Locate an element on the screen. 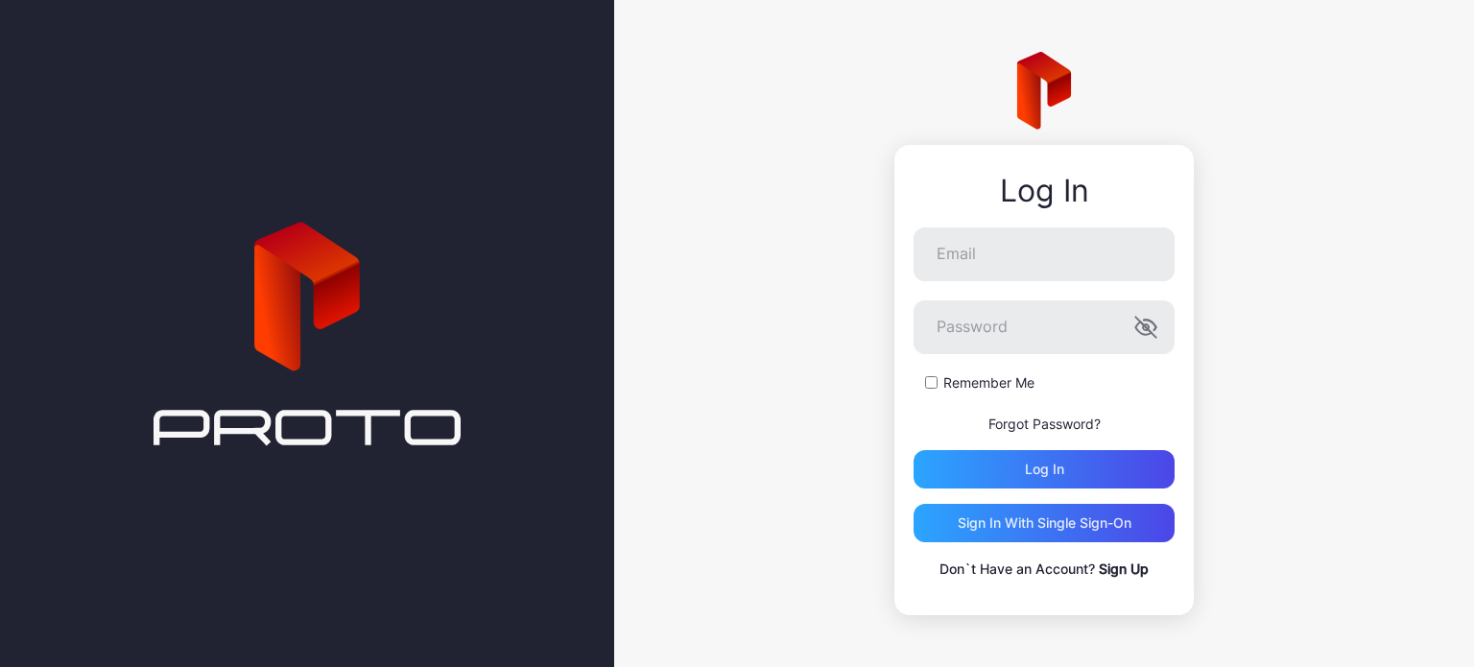 Image resolution: width=1474 pixels, height=667 pixels. a: Forgot Password? is located at coordinates (1044, 423).